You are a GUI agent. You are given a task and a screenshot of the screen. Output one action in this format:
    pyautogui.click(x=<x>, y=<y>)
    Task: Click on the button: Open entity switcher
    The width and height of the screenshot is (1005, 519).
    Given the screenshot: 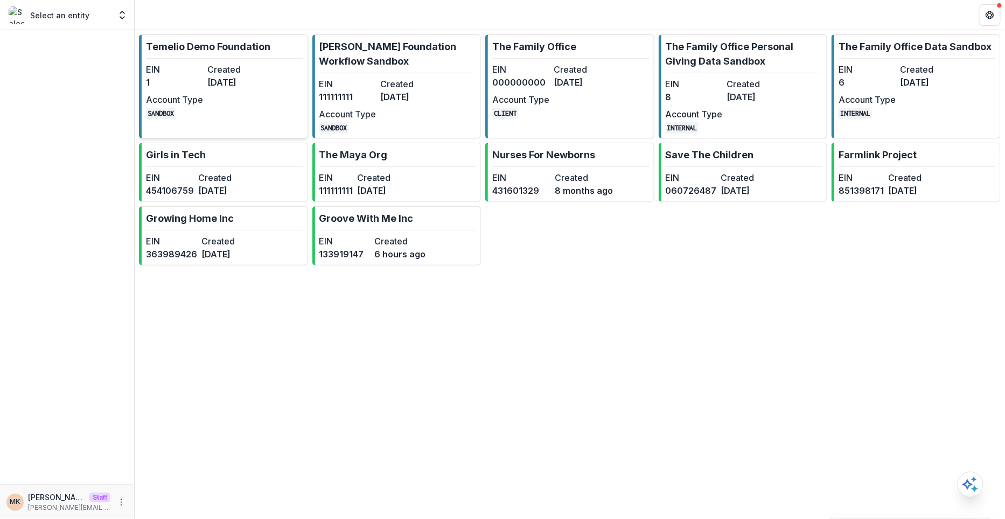 What is the action you would take?
    pyautogui.click(x=122, y=15)
    